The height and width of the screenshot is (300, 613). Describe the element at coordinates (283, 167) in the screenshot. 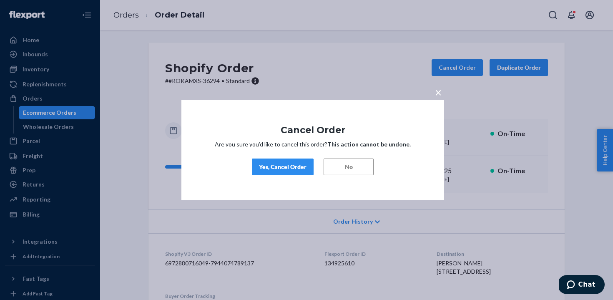

I see `button: Yes, Cancel Order` at that location.